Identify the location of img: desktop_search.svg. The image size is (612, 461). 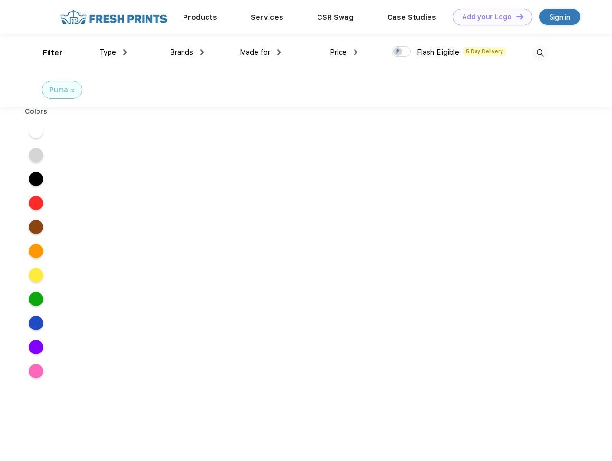
(540, 53).